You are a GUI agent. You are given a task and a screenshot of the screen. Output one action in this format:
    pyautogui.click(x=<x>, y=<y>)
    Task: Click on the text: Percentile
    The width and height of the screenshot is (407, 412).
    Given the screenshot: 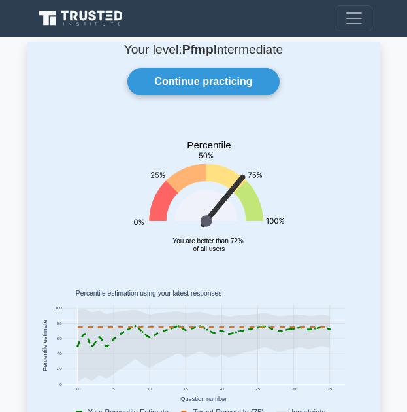 What is the action you would take?
    pyautogui.click(x=208, y=144)
    